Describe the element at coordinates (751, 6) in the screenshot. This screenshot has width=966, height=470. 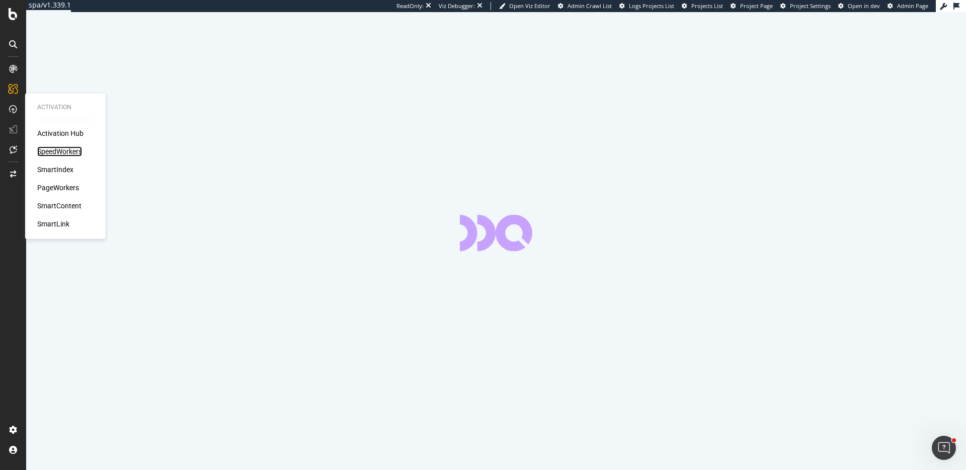
I see `a: Project Page` at that location.